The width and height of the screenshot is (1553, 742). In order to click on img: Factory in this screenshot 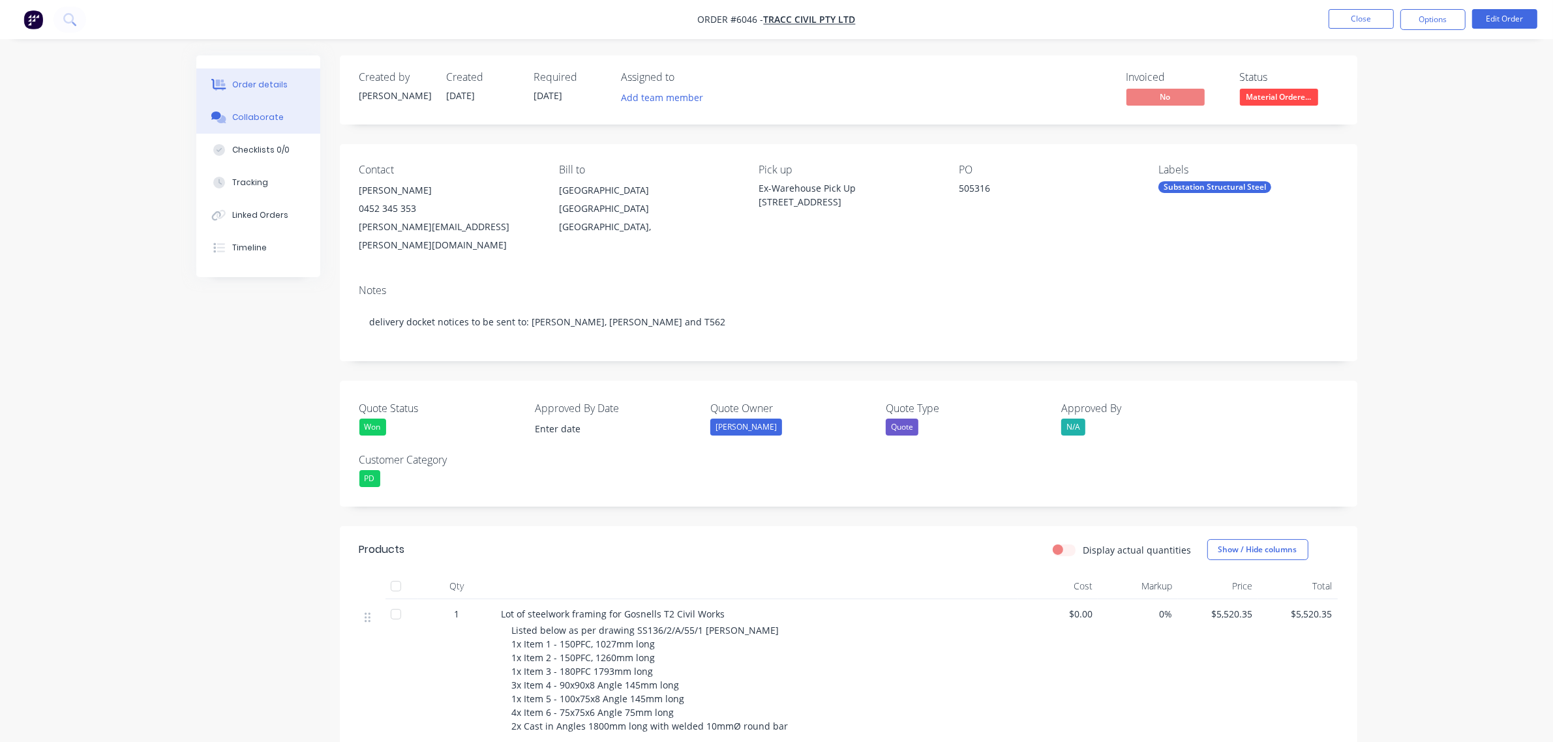, I will do `click(33, 20)`.